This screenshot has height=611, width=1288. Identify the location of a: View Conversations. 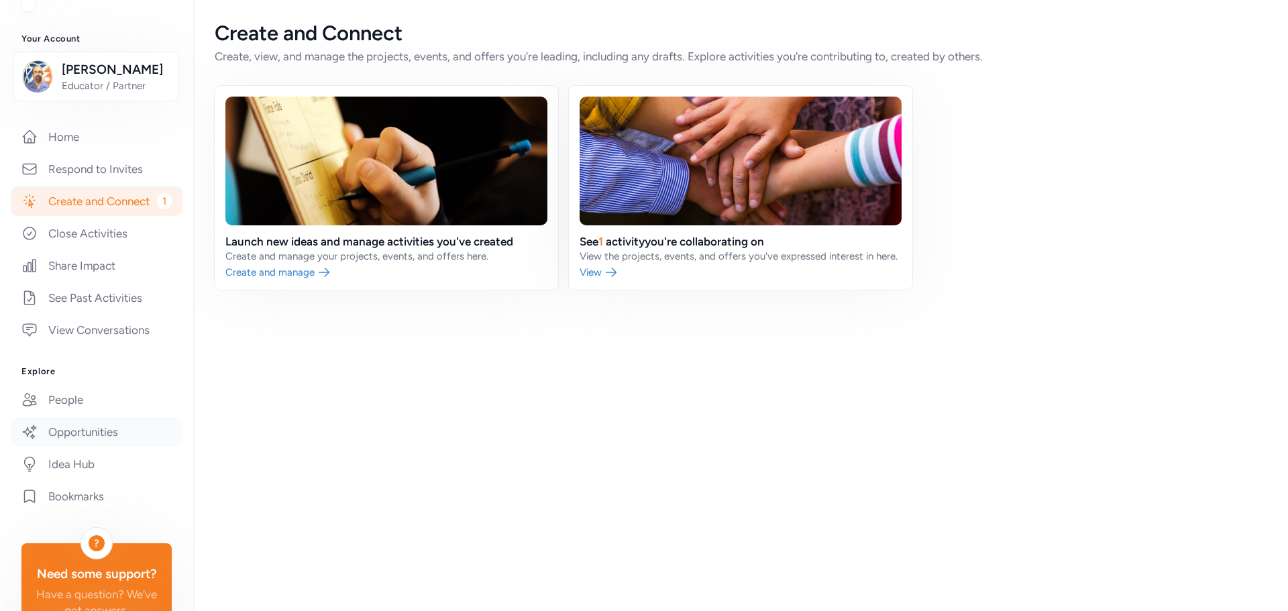
(97, 330).